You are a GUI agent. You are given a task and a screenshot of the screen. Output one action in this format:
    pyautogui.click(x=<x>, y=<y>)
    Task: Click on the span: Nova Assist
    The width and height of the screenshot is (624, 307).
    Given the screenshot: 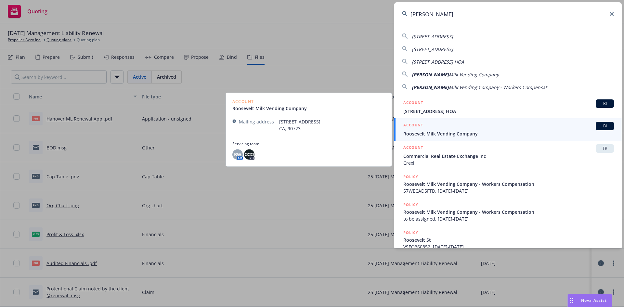 What is the action you would take?
    pyautogui.click(x=594, y=300)
    